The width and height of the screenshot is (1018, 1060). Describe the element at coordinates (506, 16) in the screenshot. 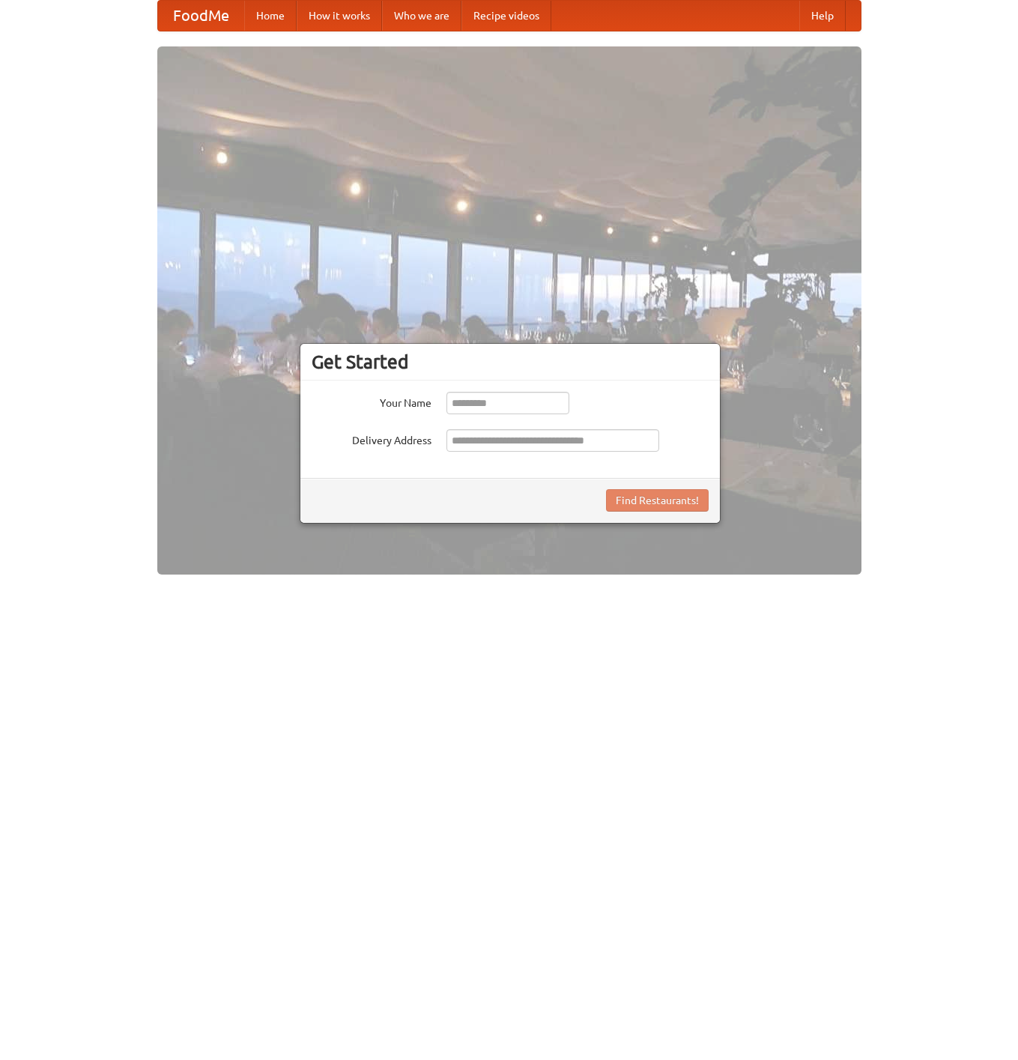

I see `a: Recipe videos` at that location.